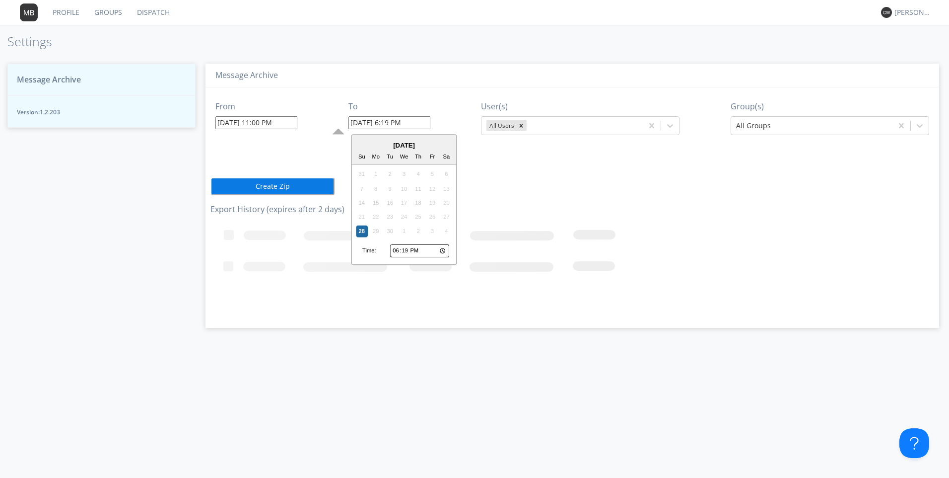  I want to click on div: Not available Saturday, September 13th, 2025, so click(447, 189).